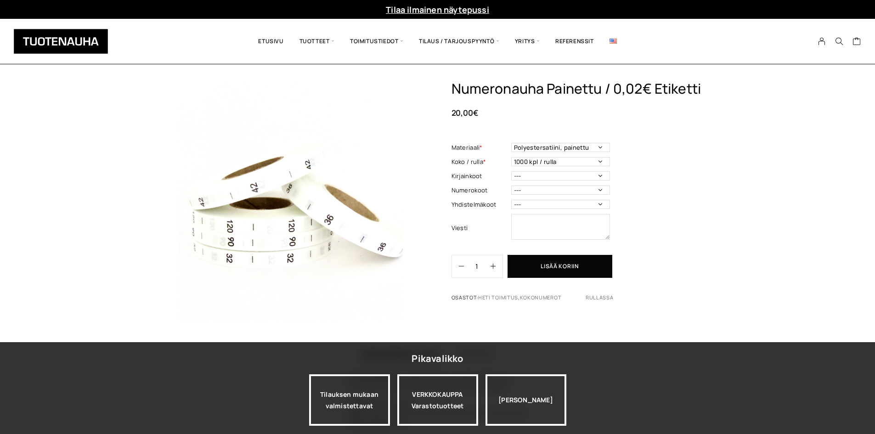 This screenshot has width=875, height=434. I want to click on a: Kokonumerot rullassa, so click(567, 297).